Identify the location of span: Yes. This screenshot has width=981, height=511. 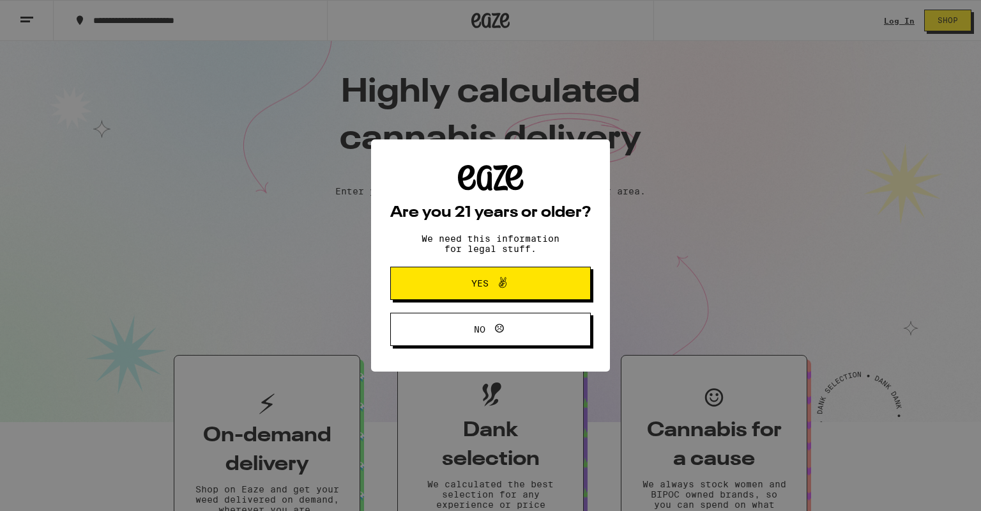
(480, 283).